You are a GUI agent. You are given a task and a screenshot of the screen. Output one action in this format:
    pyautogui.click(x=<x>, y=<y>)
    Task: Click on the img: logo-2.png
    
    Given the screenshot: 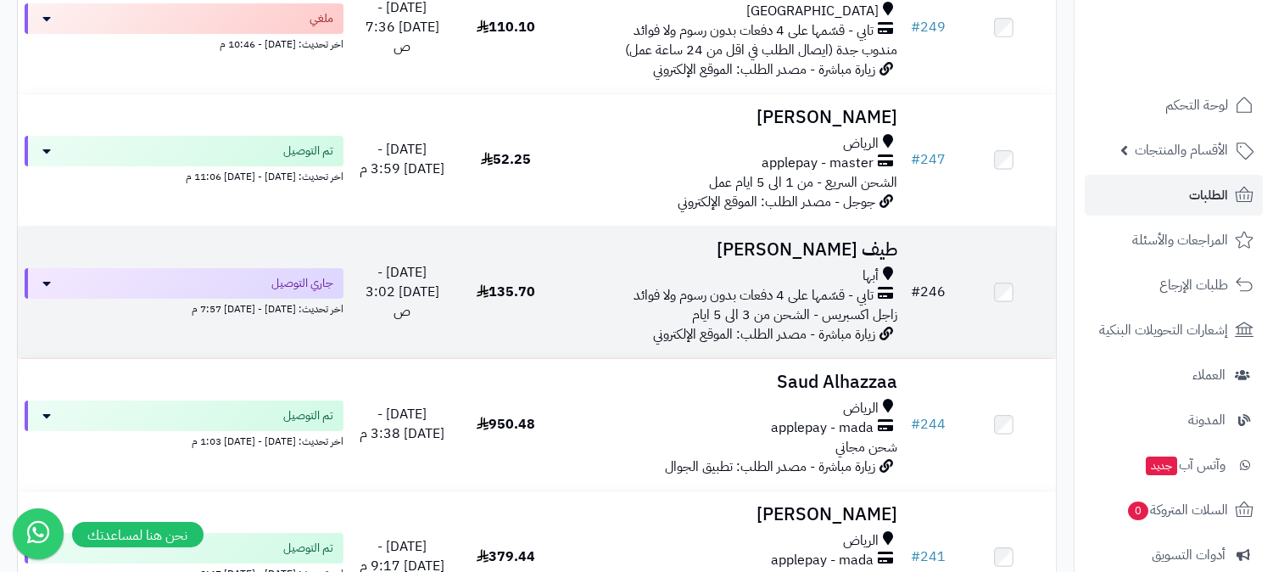 What is the action you would take?
    pyautogui.click(x=1207, y=31)
    